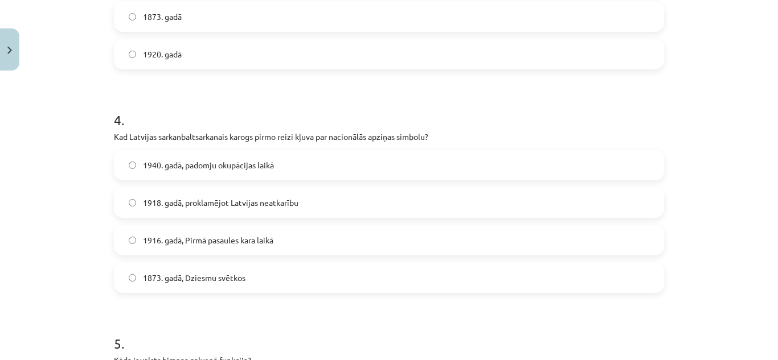 The width and height of the screenshot is (778, 360). Describe the element at coordinates (132, 203) in the screenshot. I see `input: 1918. gadā, proklamējot Latvijas neatkarību` at that location.